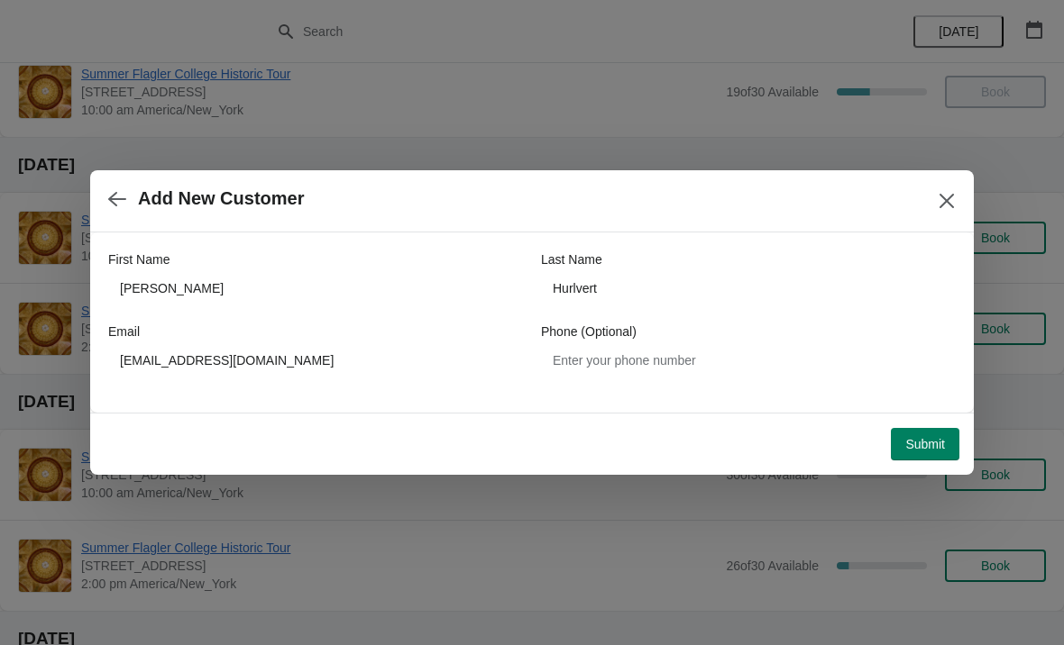 This screenshot has height=645, width=1064. I want to click on button: Close, so click(946, 201).